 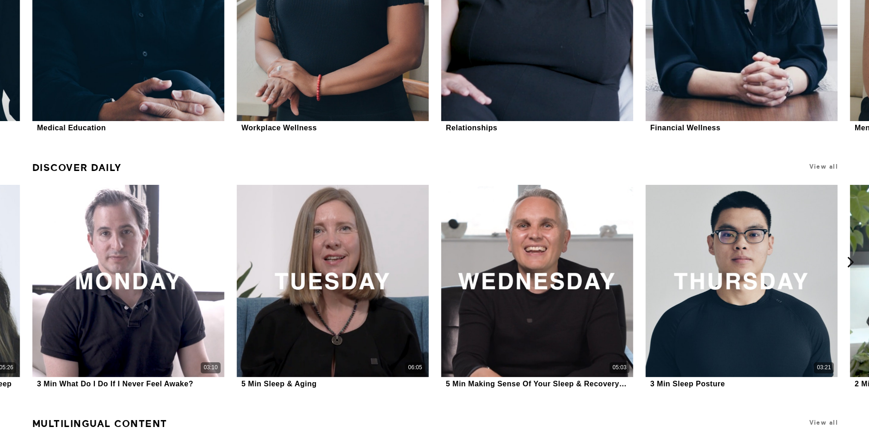 What do you see at coordinates (537, 287) in the screenshot?
I see `a: 5 Min Making Sense Of Your Sleep & Recovery Scores05:035 Min Making Sense Of Your Sleep & Recover...` at bounding box center [537, 287].